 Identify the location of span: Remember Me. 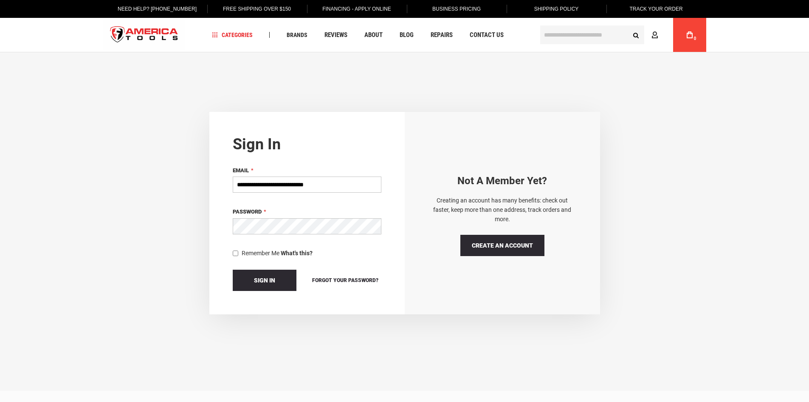
(260, 253).